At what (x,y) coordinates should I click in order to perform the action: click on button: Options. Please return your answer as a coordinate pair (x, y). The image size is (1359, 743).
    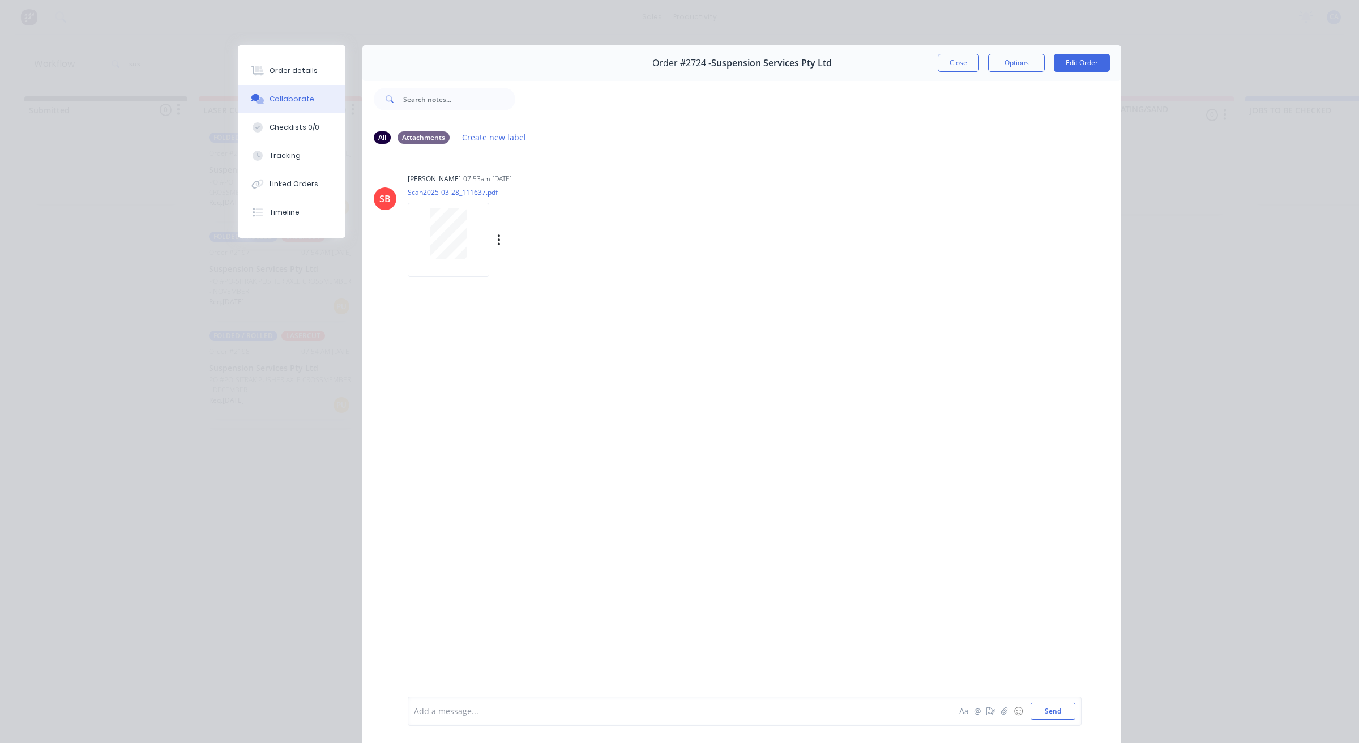
    Looking at the image, I should click on (1016, 63).